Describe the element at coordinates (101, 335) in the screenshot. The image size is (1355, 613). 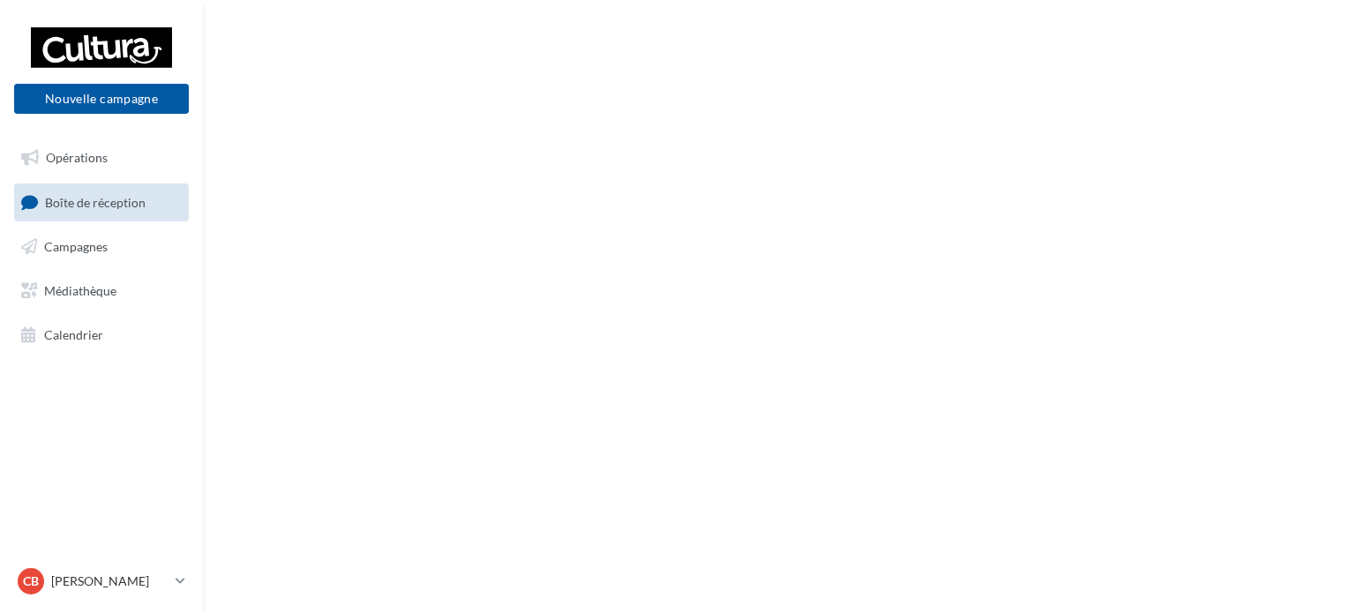
I see `a: Calendrier` at that location.